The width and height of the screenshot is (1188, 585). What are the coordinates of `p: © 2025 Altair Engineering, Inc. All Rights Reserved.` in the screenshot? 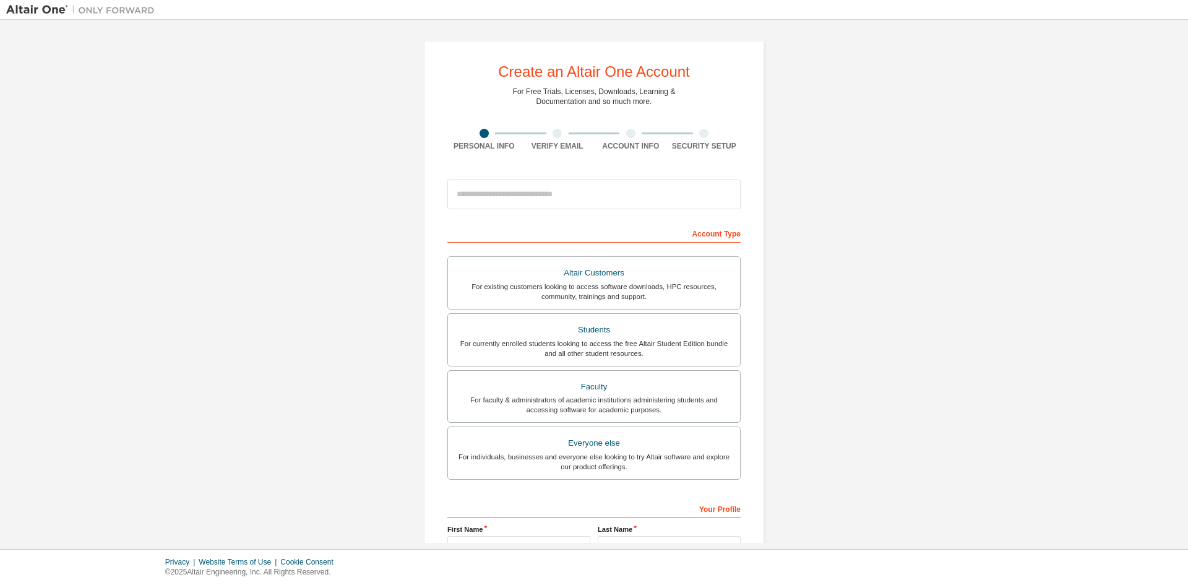 It's located at (253, 572).